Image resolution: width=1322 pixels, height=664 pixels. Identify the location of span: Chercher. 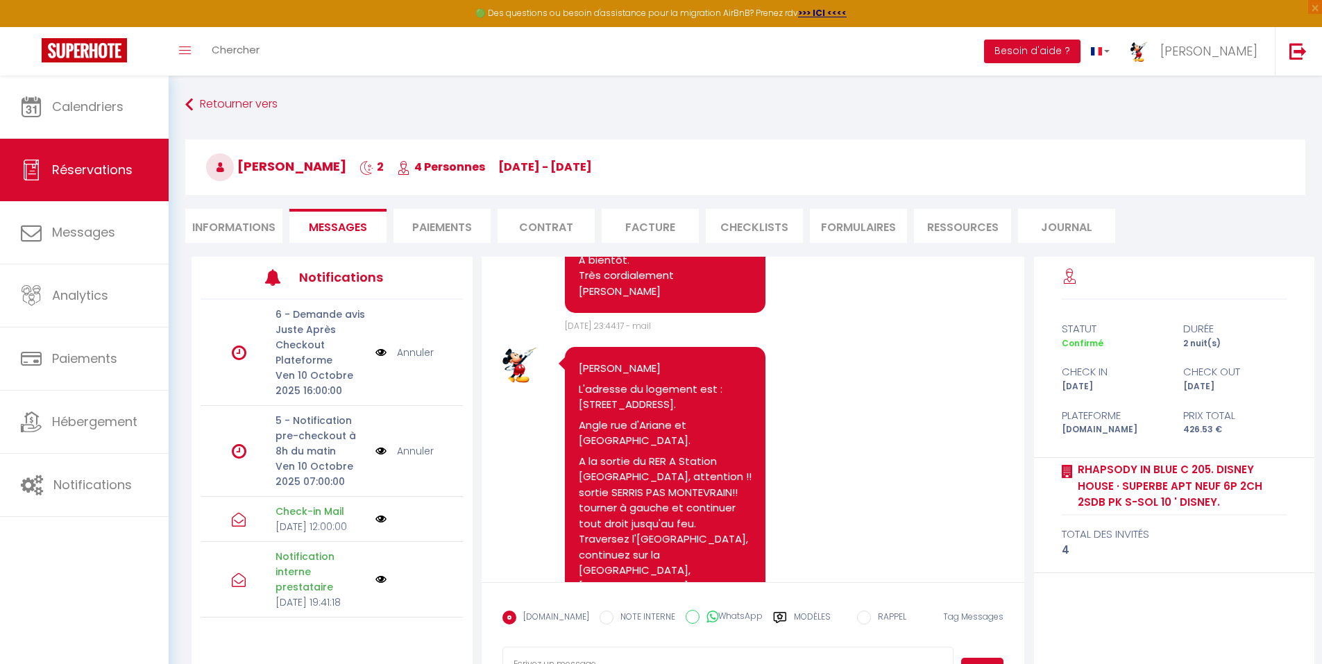
(235, 49).